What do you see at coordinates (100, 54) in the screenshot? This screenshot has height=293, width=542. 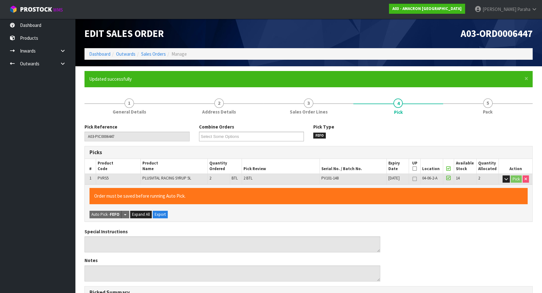 I see `a: Dashboard` at bounding box center [100, 54].